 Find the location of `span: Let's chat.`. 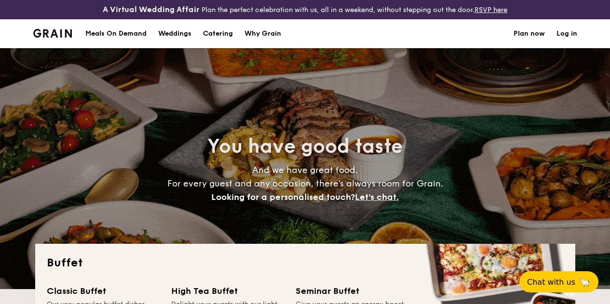

span: Let's chat. is located at coordinates (376, 197).